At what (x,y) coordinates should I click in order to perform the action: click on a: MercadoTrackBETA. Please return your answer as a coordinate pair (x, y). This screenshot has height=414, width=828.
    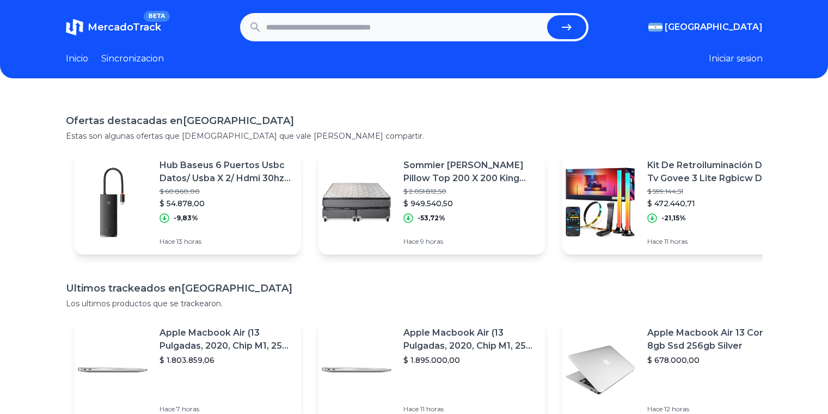
    Looking at the image, I should click on (113, 27).